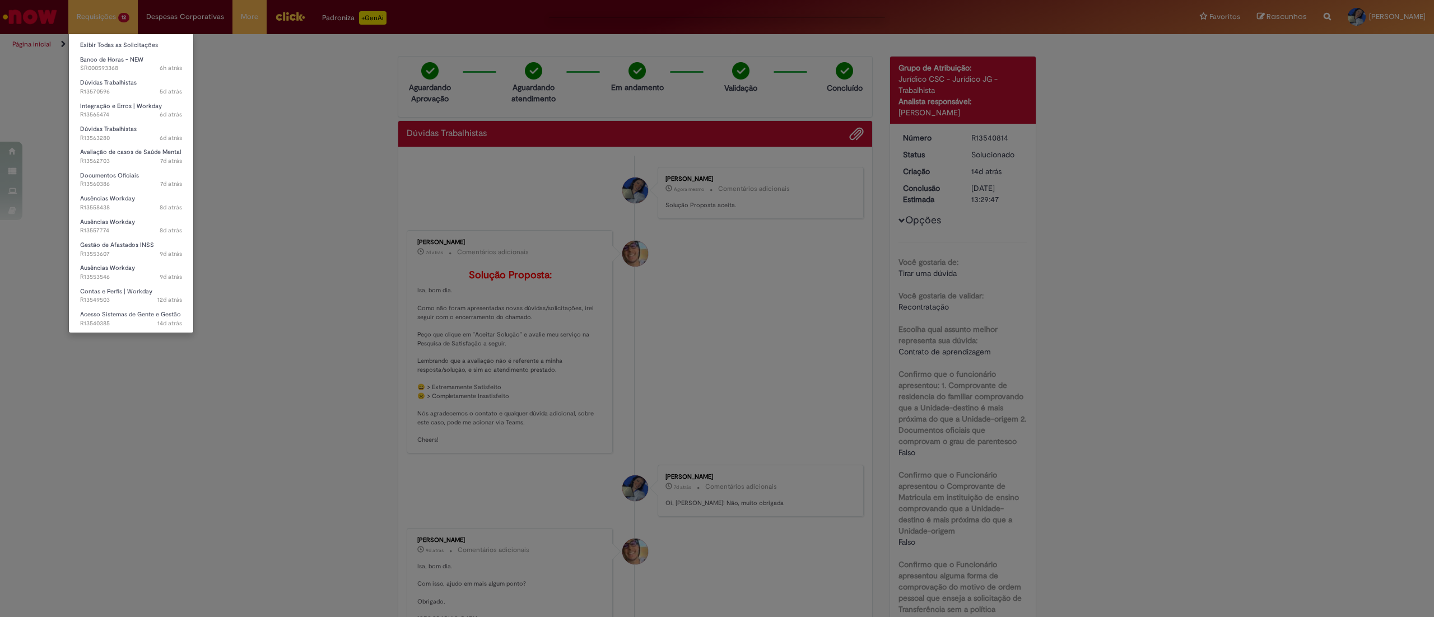  What do you see at coordinates (171, 114) in the screenshot?
I see `time: 25/09/2025 09:41:17` at bounding box center [171, 114].